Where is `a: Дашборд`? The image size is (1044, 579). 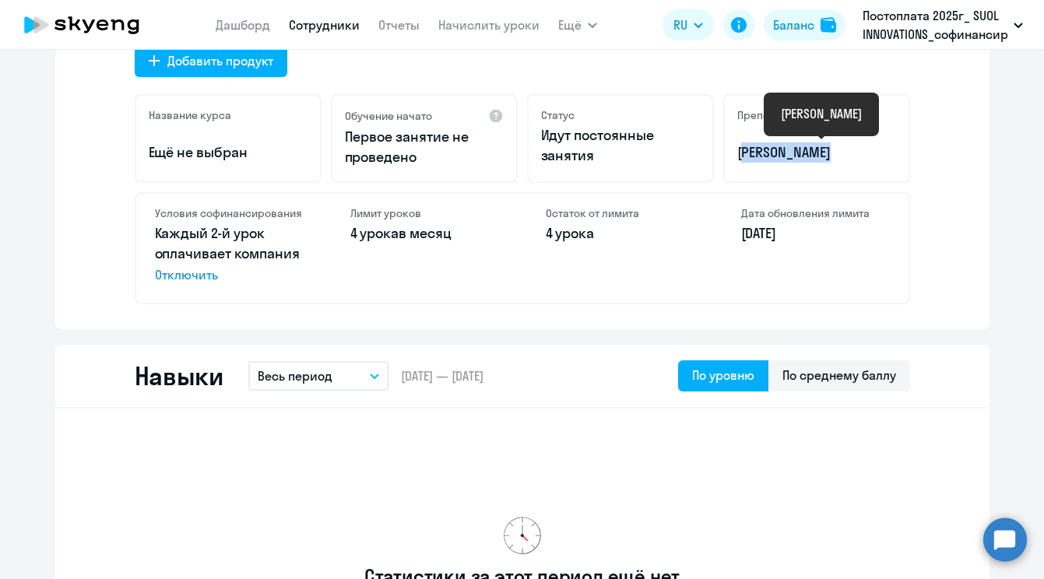 a: Дашборд is located at coordinates (243, 25).